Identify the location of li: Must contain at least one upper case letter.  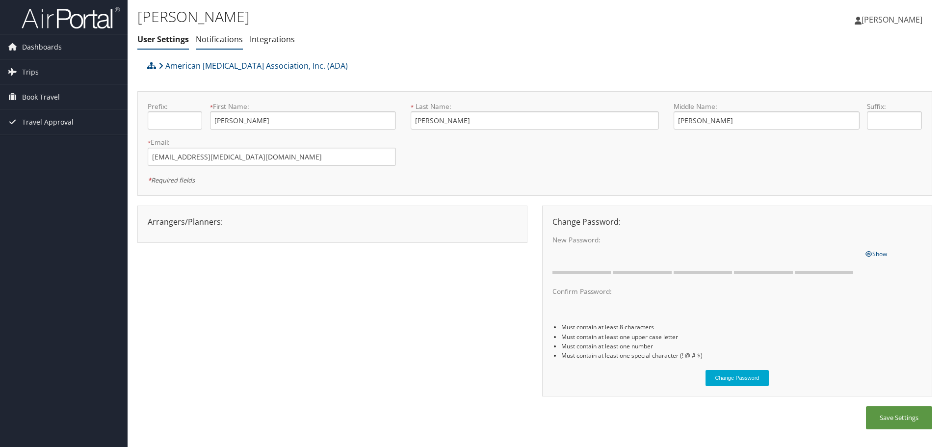
(741, 337).